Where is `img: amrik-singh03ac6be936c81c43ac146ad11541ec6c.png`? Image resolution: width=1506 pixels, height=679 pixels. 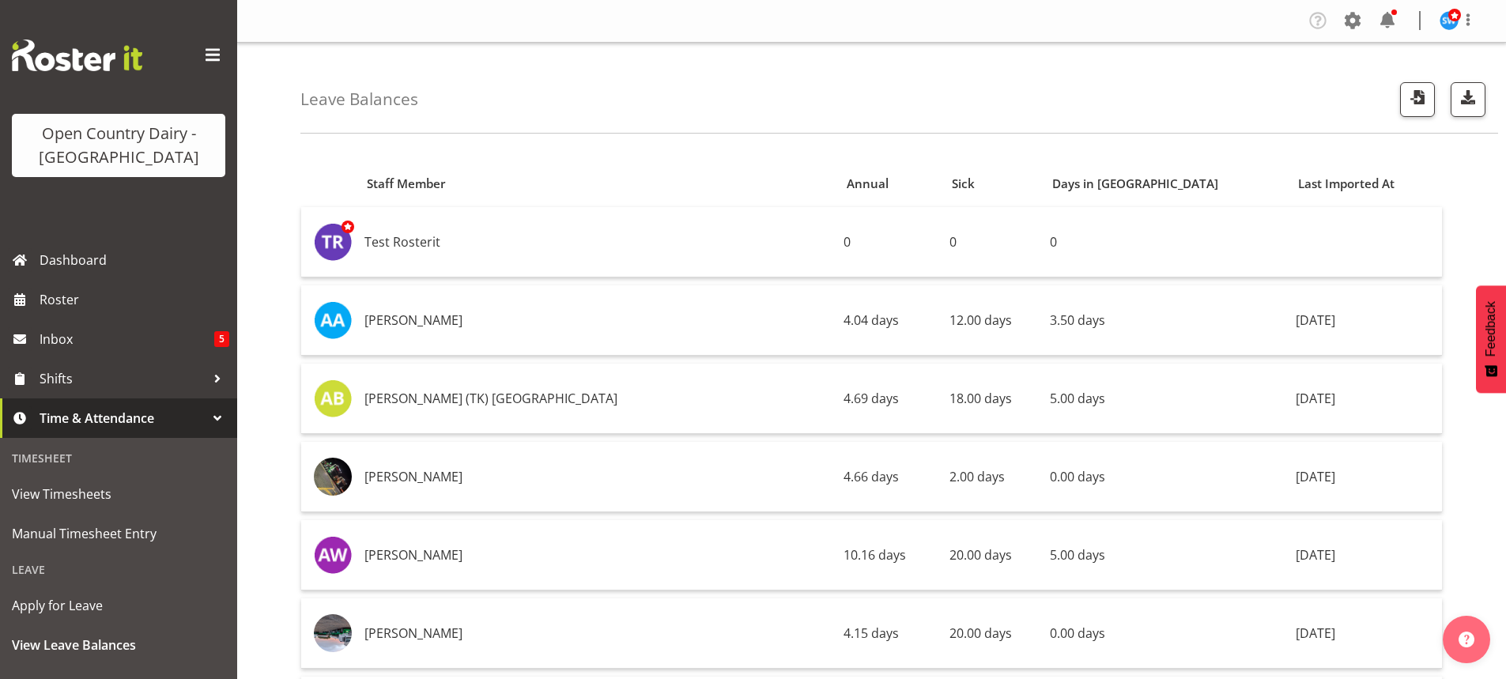
img: amrik-singh03ac6be936c81c43ac146ad11541ec6c.png is located at coordinates (333, 477).